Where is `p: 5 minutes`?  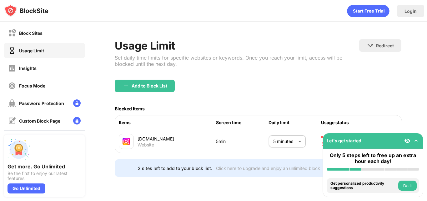
p: 5 minutes is located at coordinates (285, 141).